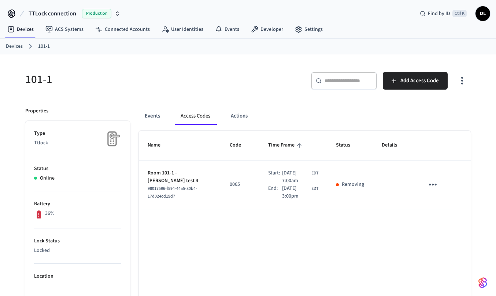 Image resolution: width=496 pixels, height=296 pixels. What do you see at coordinates (183, 29) in the screenshot?
I see `a: User Identities` at bounding box center [183, 29].